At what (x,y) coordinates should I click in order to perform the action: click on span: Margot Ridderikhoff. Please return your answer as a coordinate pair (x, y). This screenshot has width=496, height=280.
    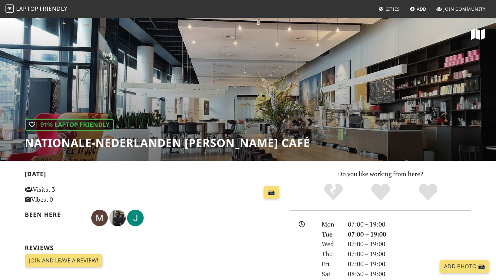
    Looking at the image, I should click on (100, 217).